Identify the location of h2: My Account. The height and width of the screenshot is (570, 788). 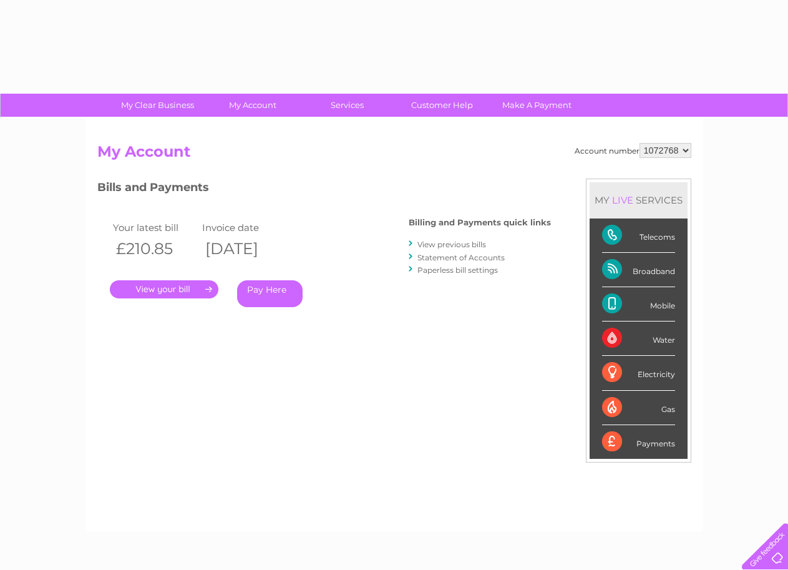
(394, 155).